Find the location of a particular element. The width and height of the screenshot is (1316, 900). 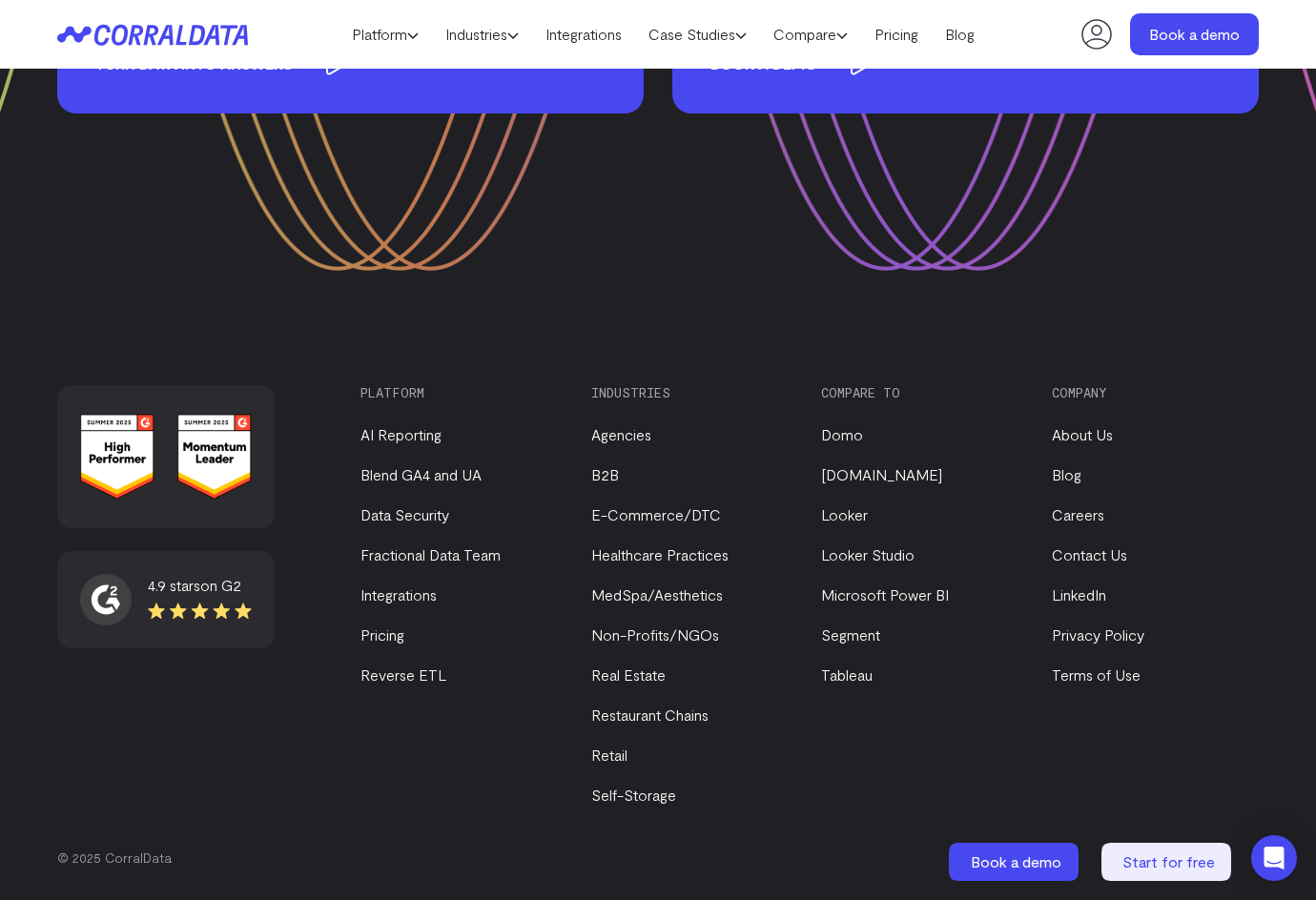

a: Terms of Use is located at coordinates (1095, 674).